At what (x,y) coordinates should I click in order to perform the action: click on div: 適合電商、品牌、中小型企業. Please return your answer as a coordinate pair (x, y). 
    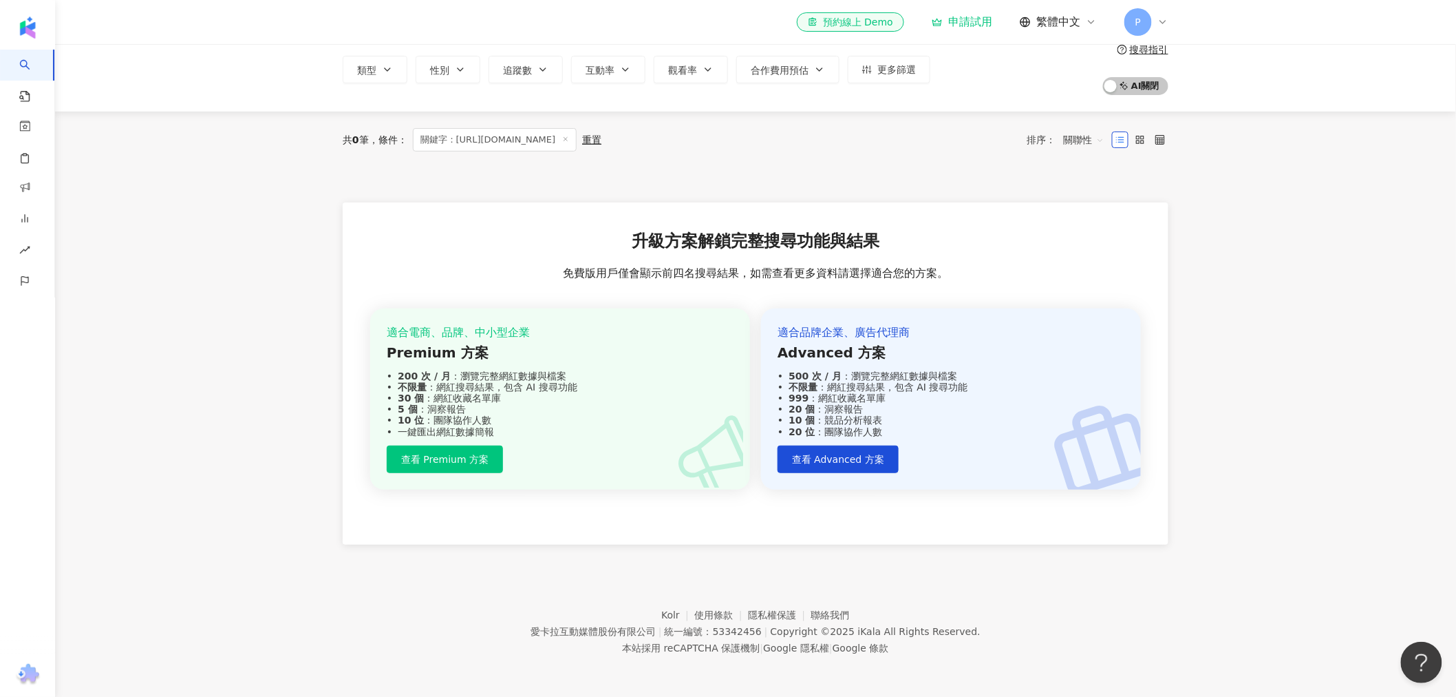
    Looking at the image, I should click on (560, 332).